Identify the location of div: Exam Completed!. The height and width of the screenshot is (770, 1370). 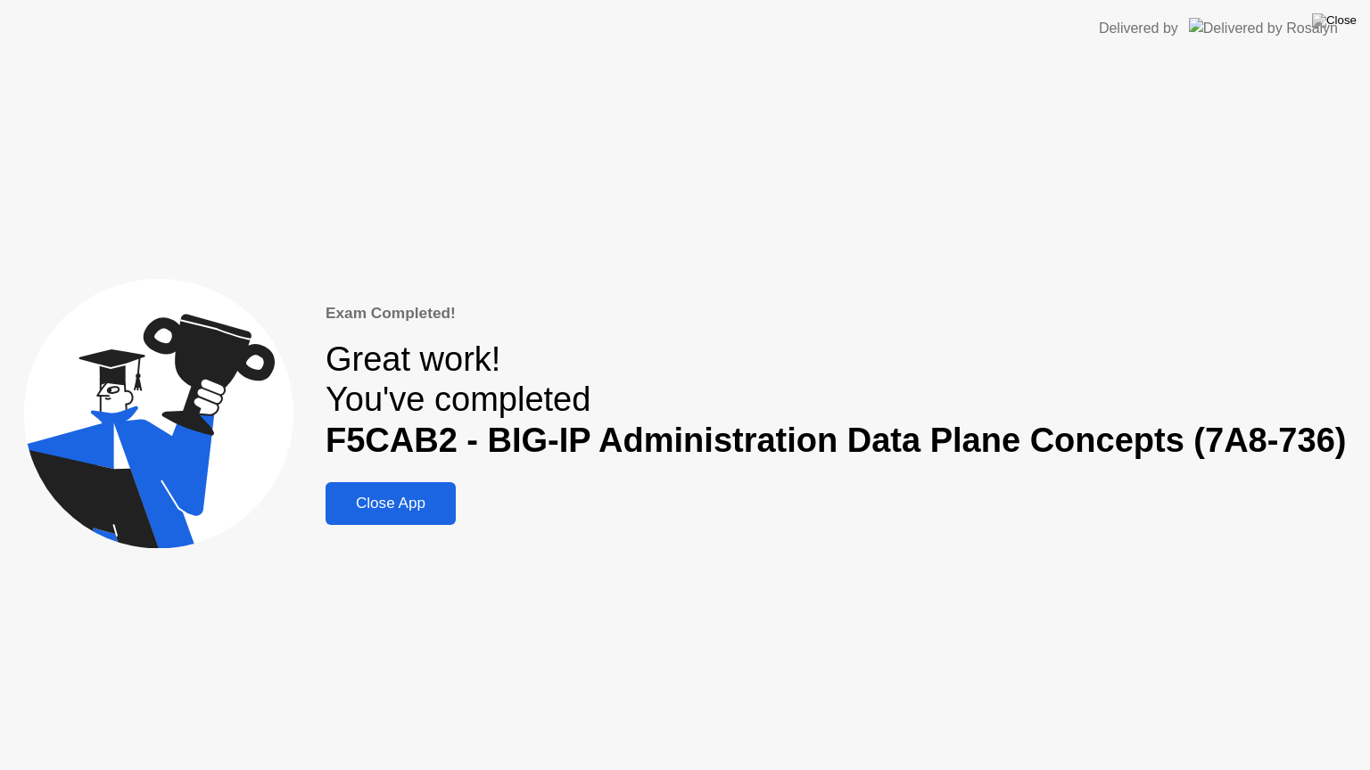
(836, 314).